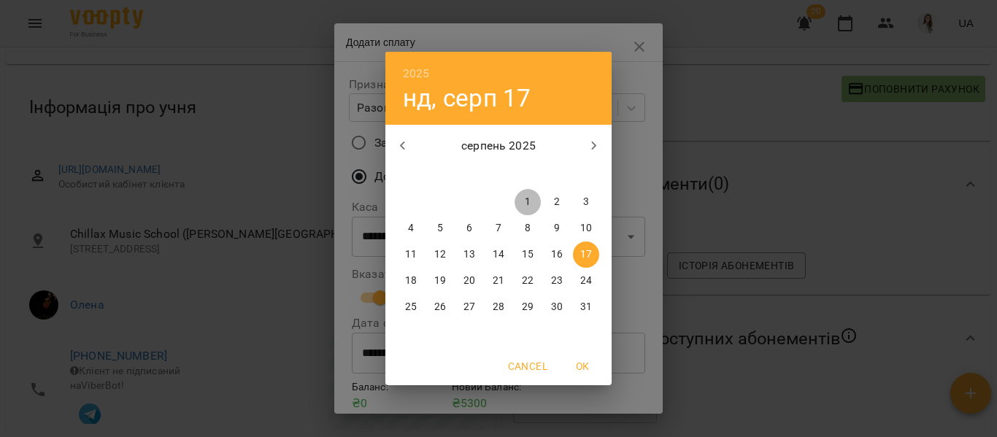 The width and height of the screenshot is (997, 437). I want to click on h4: нд, серп 17, so click(467, 98).